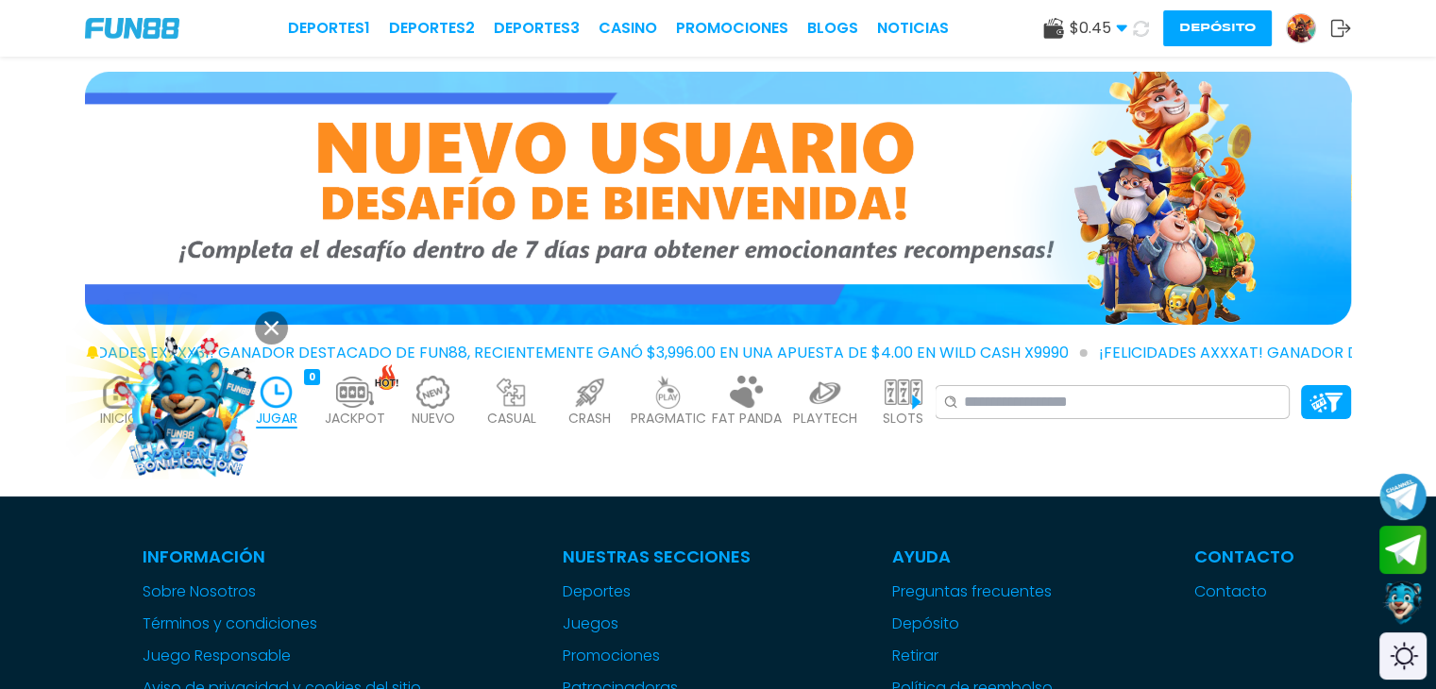  What do you see at coordinates (355, 392) in the screenshot?
I see `img: jackpot_light.webp` at bounding box center [355, 392].